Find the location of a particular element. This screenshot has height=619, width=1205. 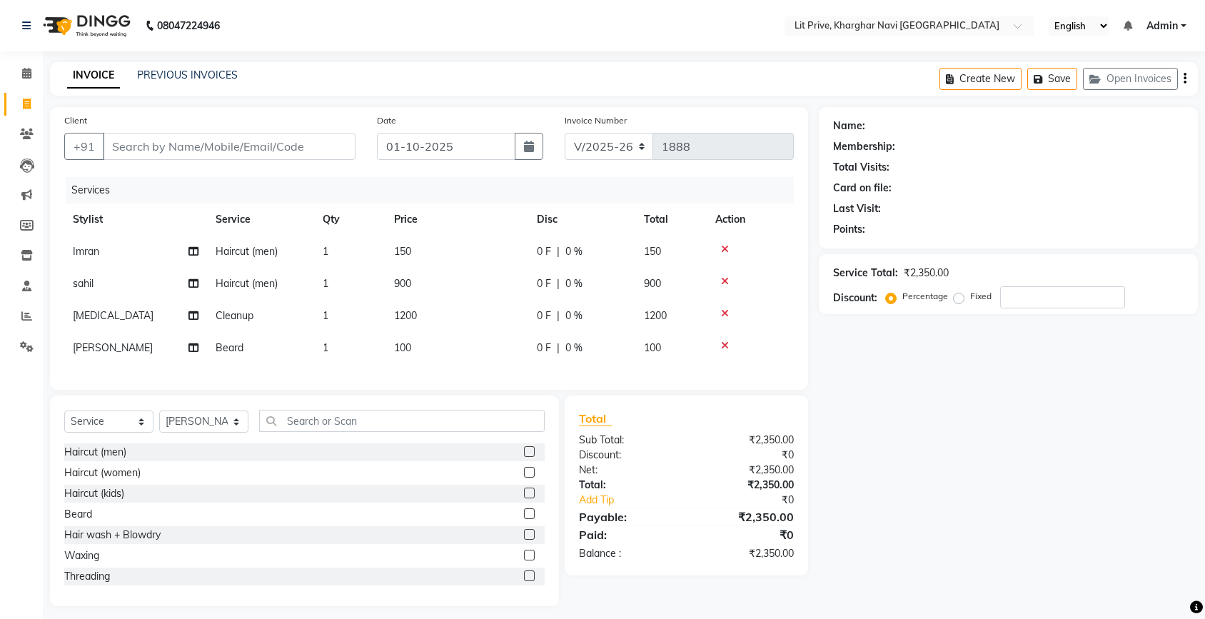

div: Service Total: is located at coordinates (865, 273).